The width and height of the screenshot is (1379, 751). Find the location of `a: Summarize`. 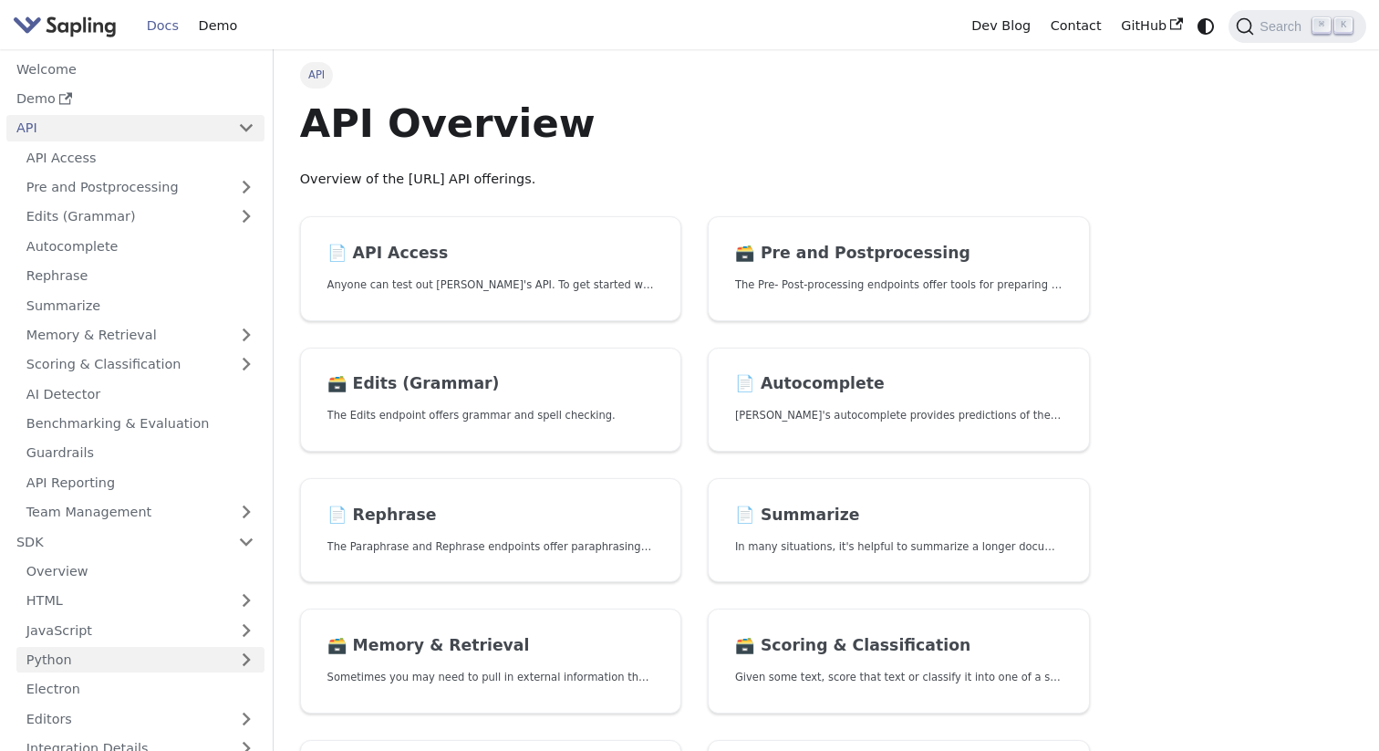

a: Summarize is located at coordinates (140, 305).